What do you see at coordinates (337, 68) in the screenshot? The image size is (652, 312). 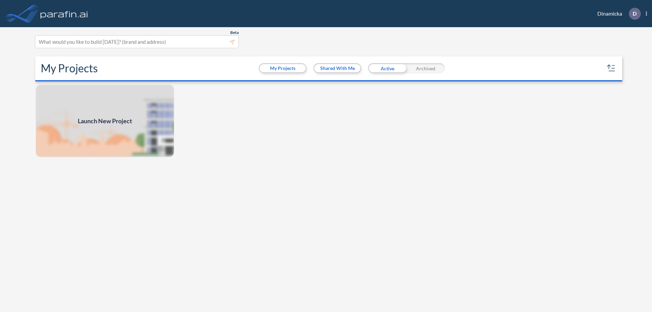 I see `button: Shared With Me` at bounding box center [337, 68].